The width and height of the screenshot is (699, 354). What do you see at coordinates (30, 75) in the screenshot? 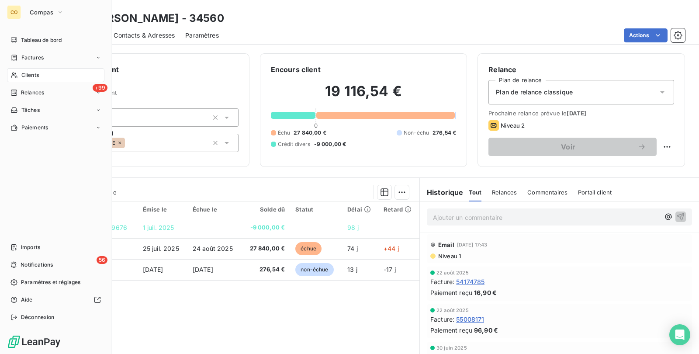
I see `span: Clients` at bounding box center [30, 75].